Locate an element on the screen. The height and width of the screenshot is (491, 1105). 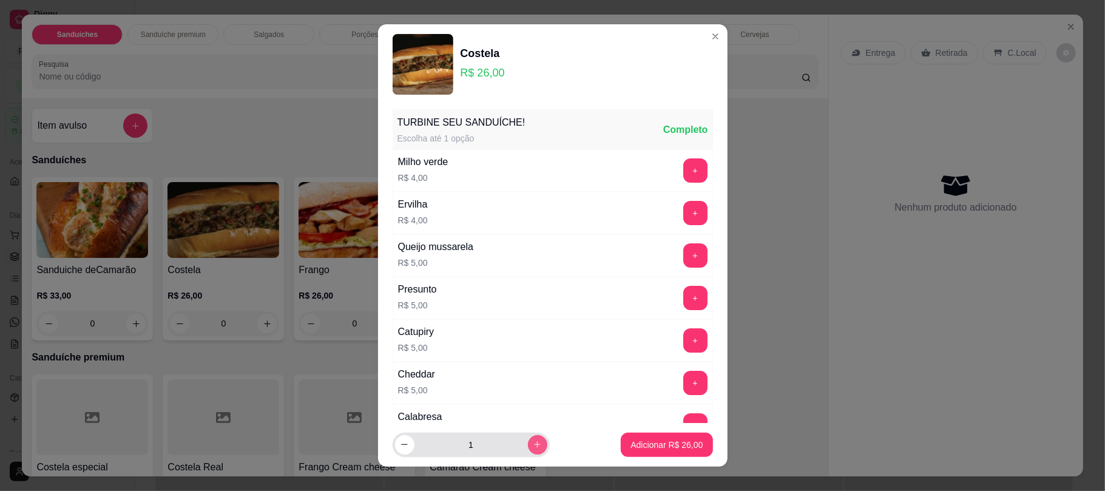
div: Queijo mussarela is located at coordinates (436, 247).